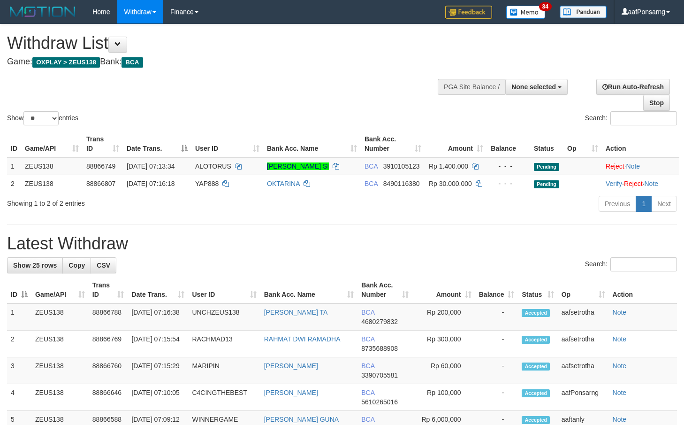 The height and width of the screenshot is (425, 684). What do you see at coordinates (43, 12) in the screenshot?
I see `img: MOTION_logo.png` at bounding box center [43, 12].